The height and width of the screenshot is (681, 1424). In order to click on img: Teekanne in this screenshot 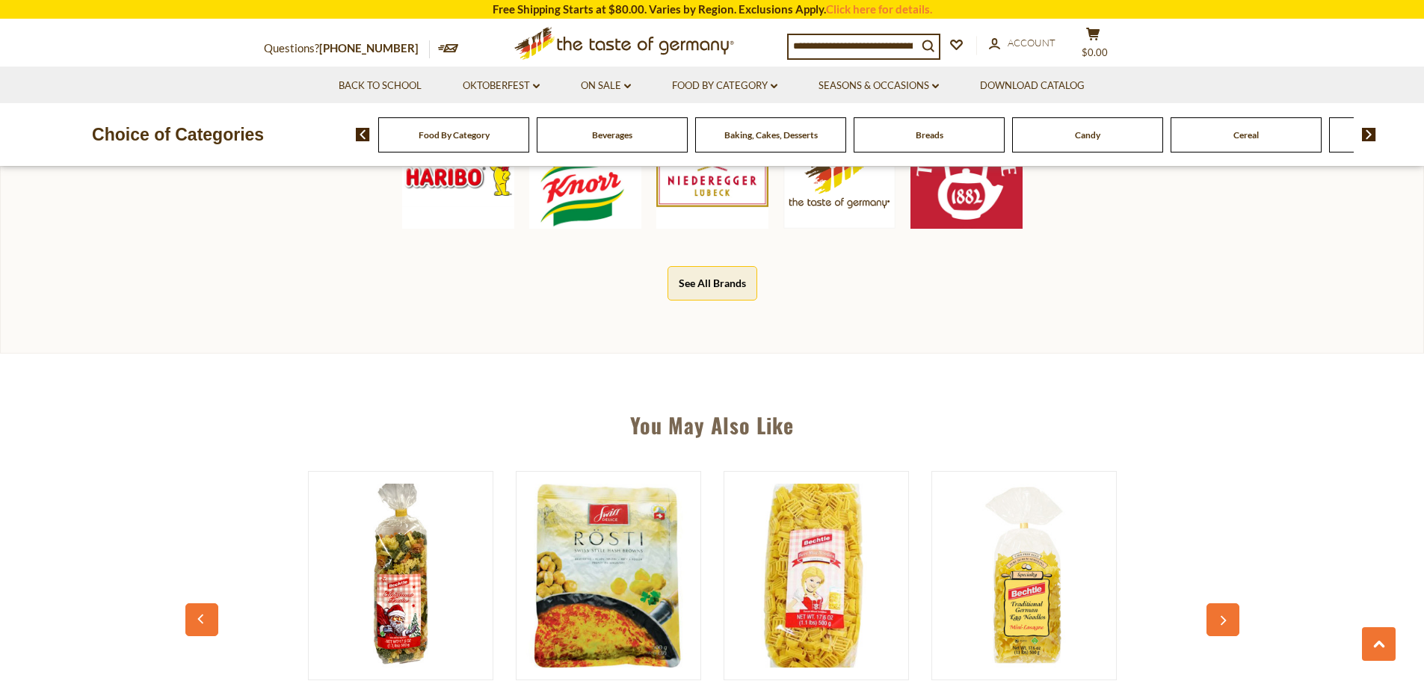, I will do `click(967, 173)`.